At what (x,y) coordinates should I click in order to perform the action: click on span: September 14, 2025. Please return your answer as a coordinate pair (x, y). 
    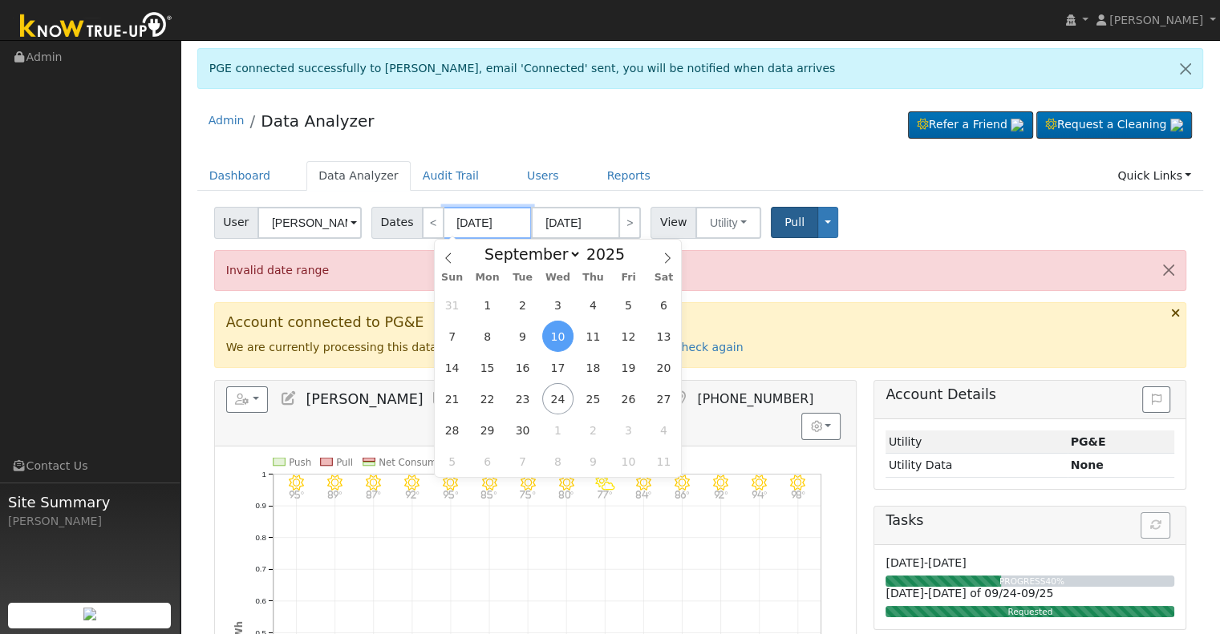
    Looking at the image, I should click on (451, 367).